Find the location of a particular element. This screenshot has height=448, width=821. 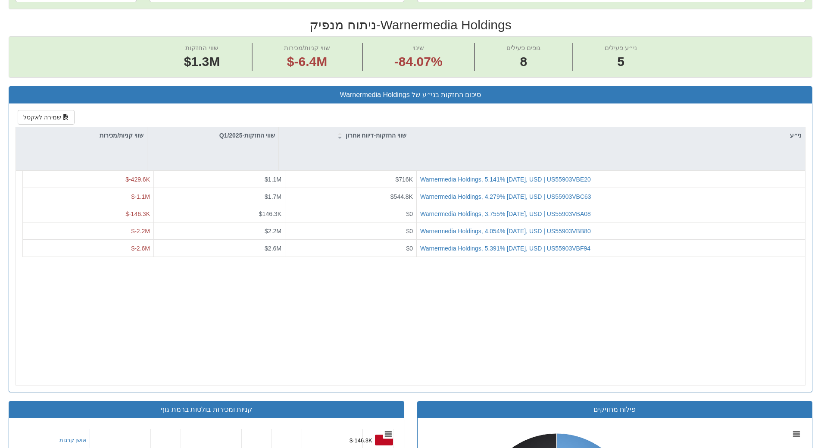

span: $1.7M is located at coordinates (273, 196).